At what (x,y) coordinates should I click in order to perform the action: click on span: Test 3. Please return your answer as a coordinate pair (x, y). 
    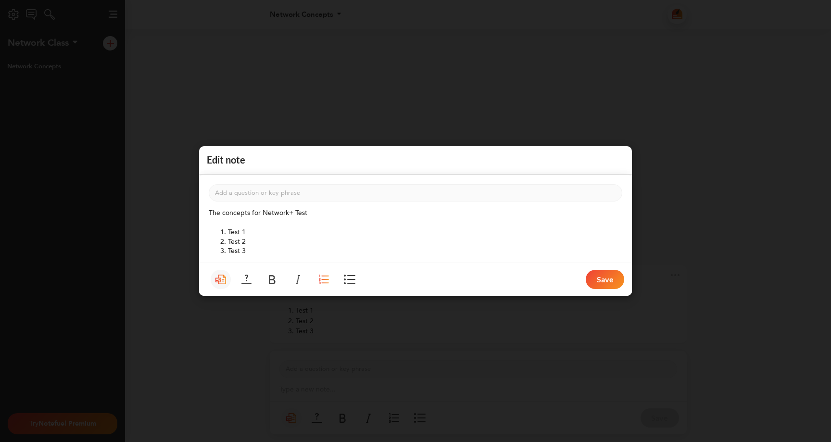
    Looking at the image, I should click on (237, 250).